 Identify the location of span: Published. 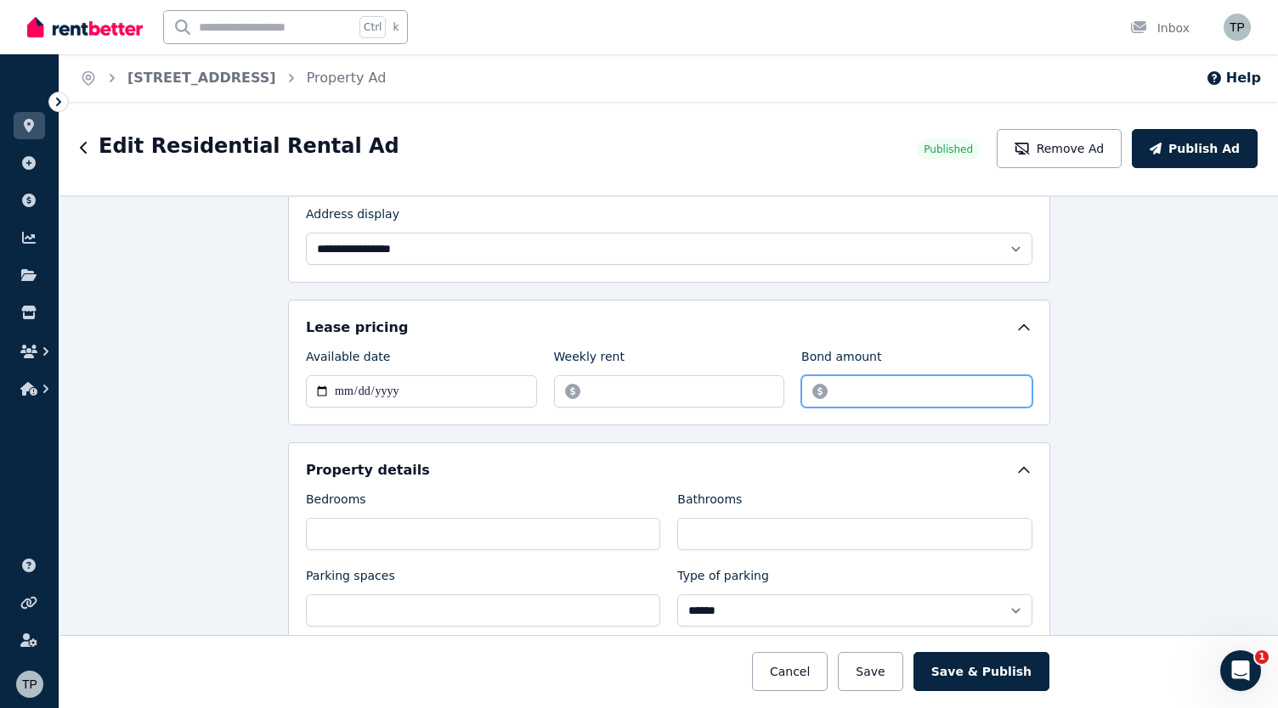
(948, 150).